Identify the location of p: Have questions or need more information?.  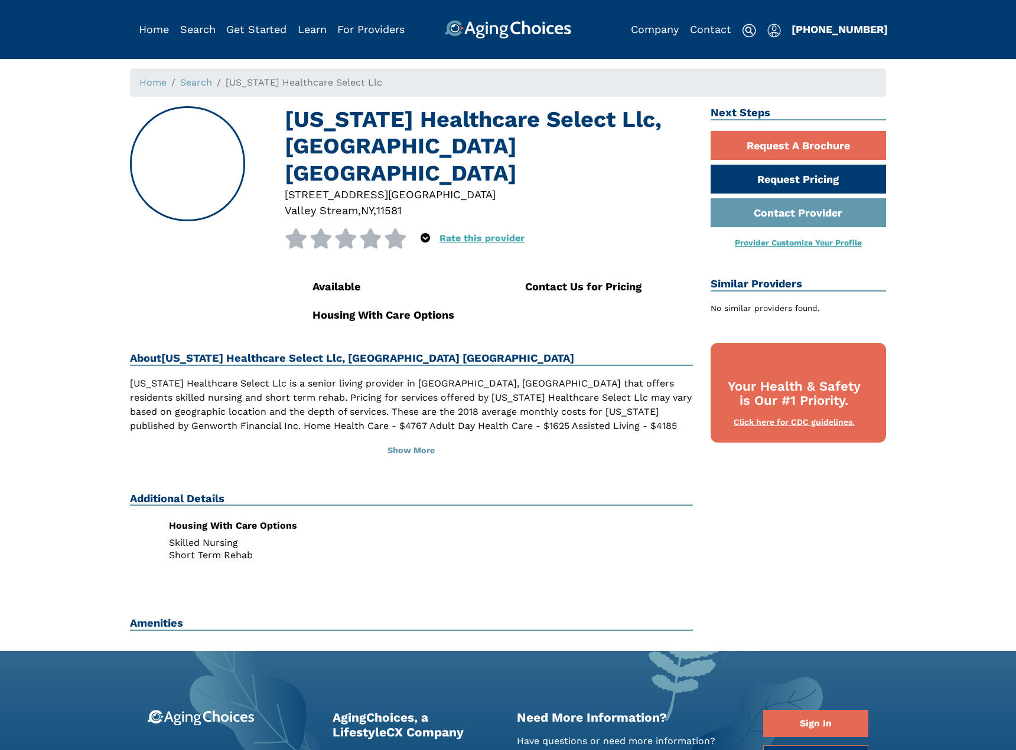
(631, 742).